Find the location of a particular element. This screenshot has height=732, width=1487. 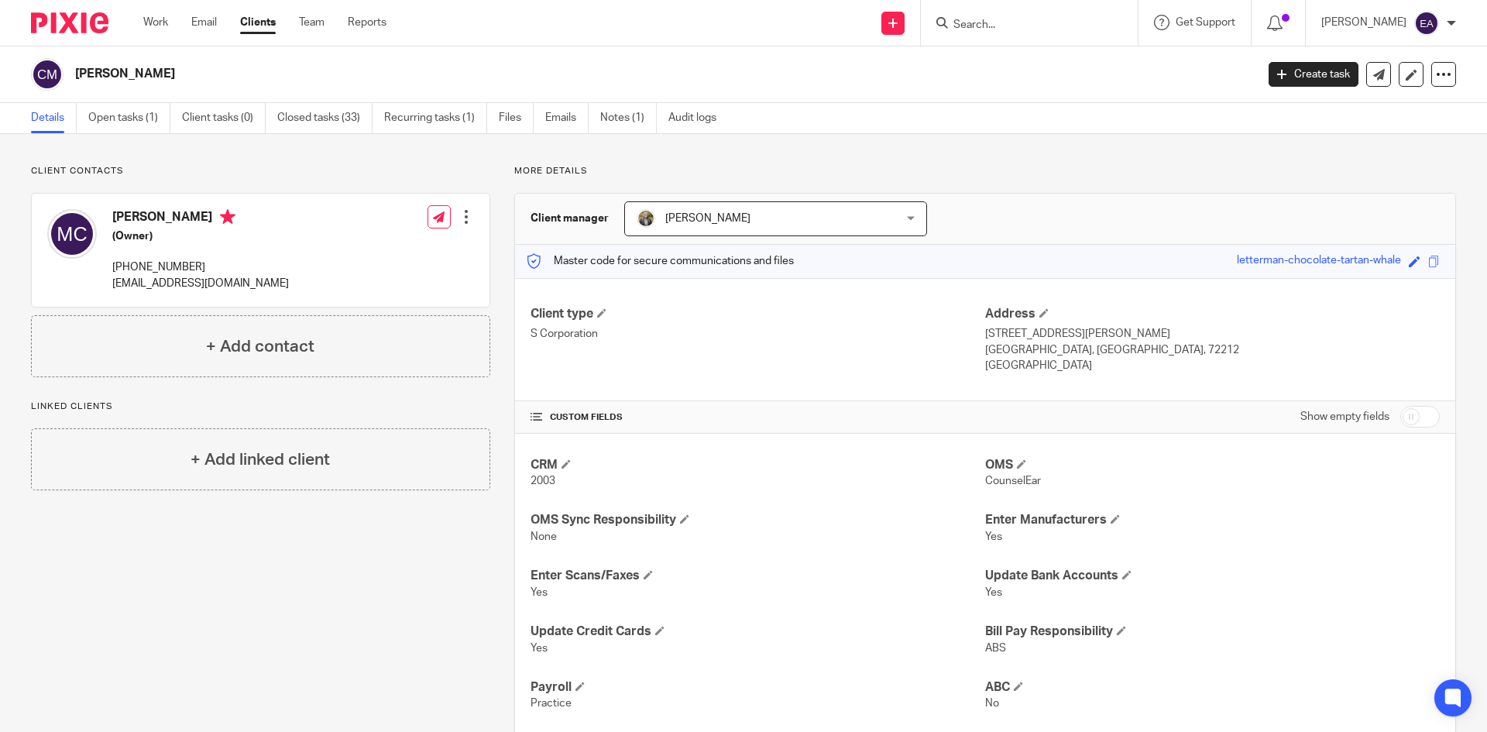

a: Team is located at coordinates (311, 22).